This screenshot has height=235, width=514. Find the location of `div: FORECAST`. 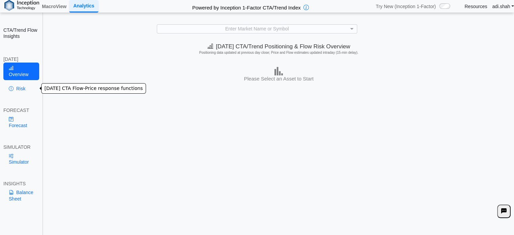

div: FORECAST is located at coordinates (21, 110).